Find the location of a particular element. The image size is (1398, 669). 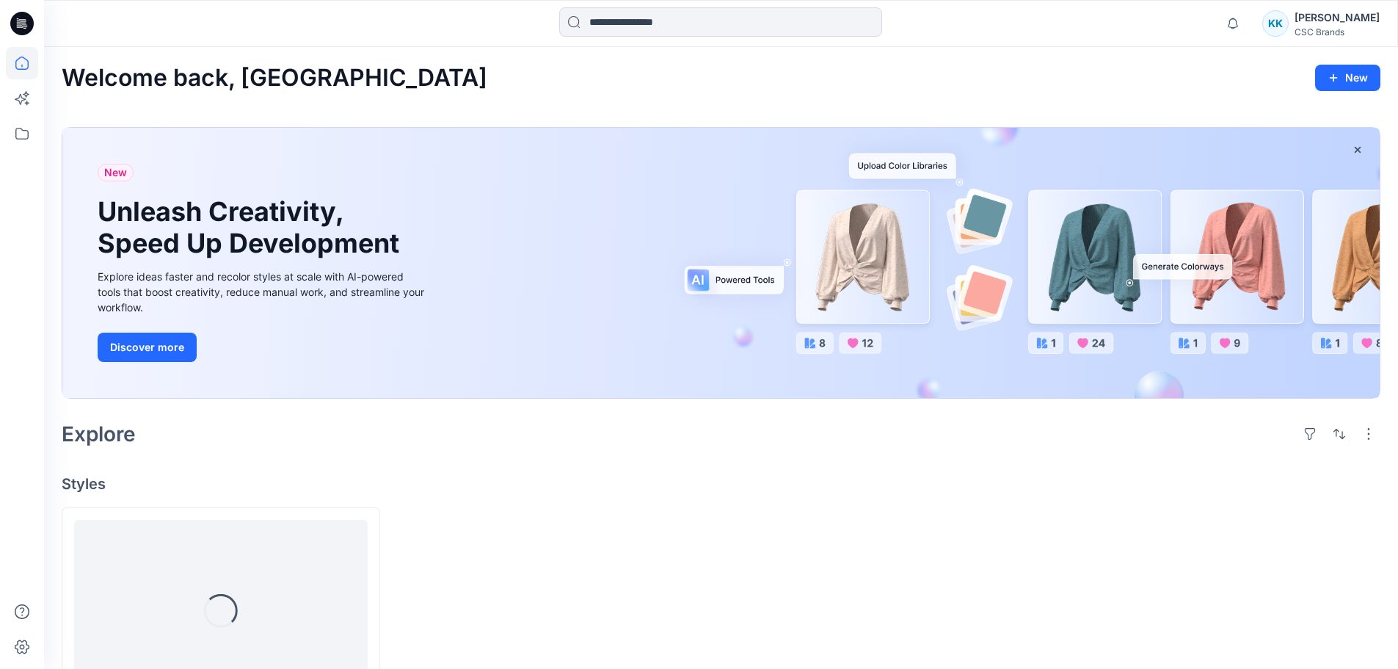

div: CSC Brands is located at coordinates (1337, 32).